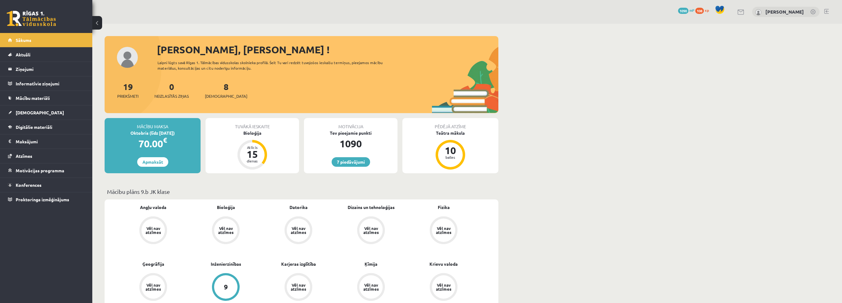 This screenshot has height=303, width=842. What do you see at coordinates (252, 150) in the screenshot?
I see `a: Bioloģija Atlicis 15 dienas` at bounding box center [252, 150].